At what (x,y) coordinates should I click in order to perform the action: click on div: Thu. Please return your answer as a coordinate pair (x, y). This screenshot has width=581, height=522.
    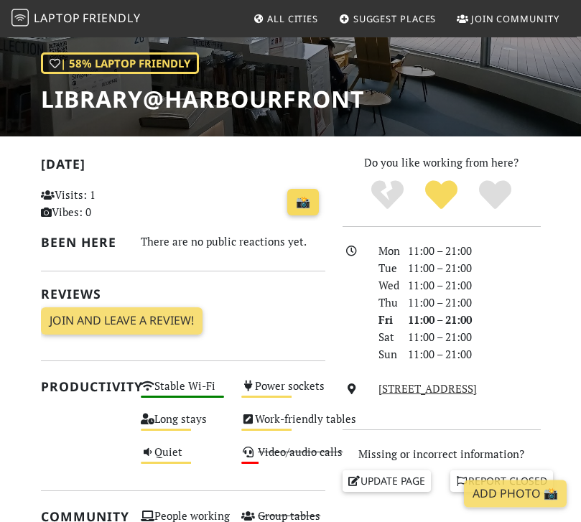
    Looking at the image, I should click on (385, 302).